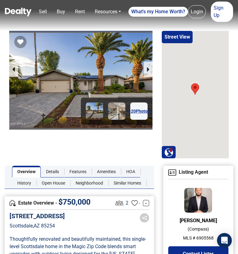 The width and height of the screenshot is (238, 254). Describe the element at coordinates (61, 12) in the screenshot. I see `a: Buy` at that location.